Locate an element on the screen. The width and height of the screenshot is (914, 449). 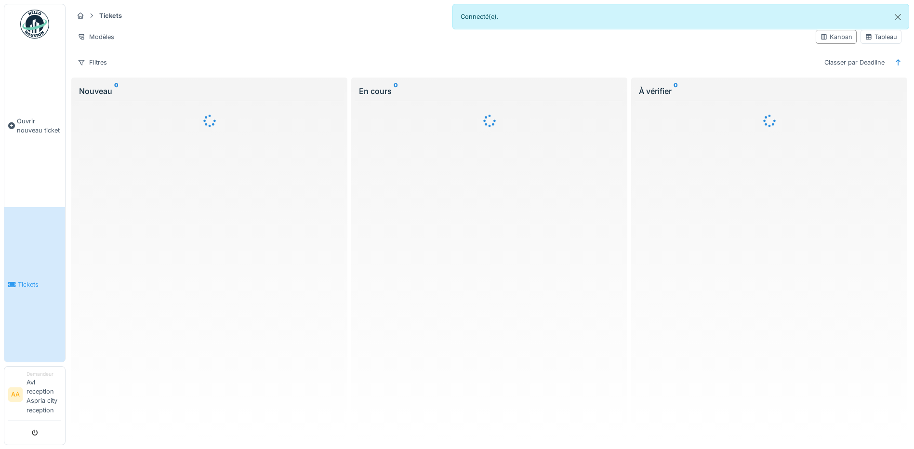
button: Close is located at coordinates (898, 17).